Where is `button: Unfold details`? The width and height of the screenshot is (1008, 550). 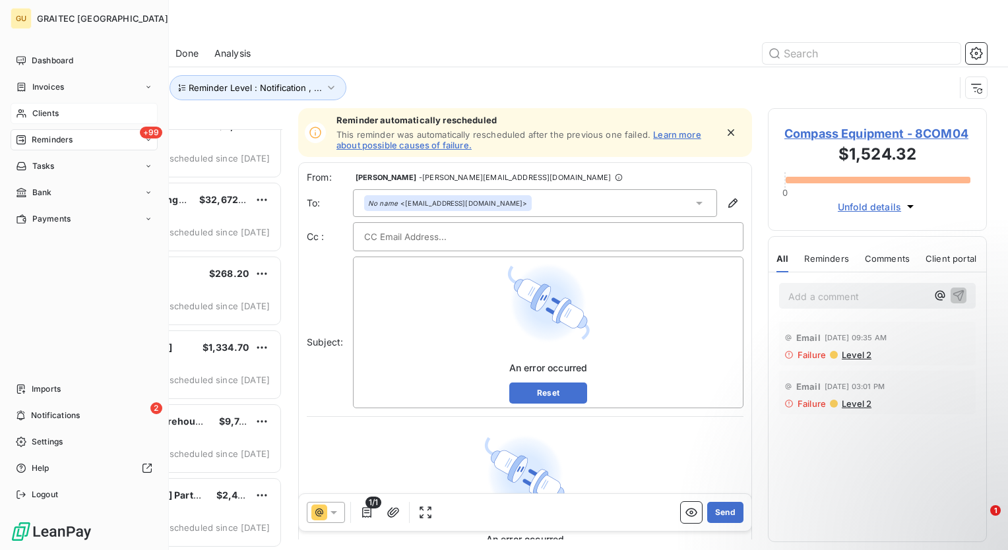
button: Unfold details is located at coordinates (877, 206).